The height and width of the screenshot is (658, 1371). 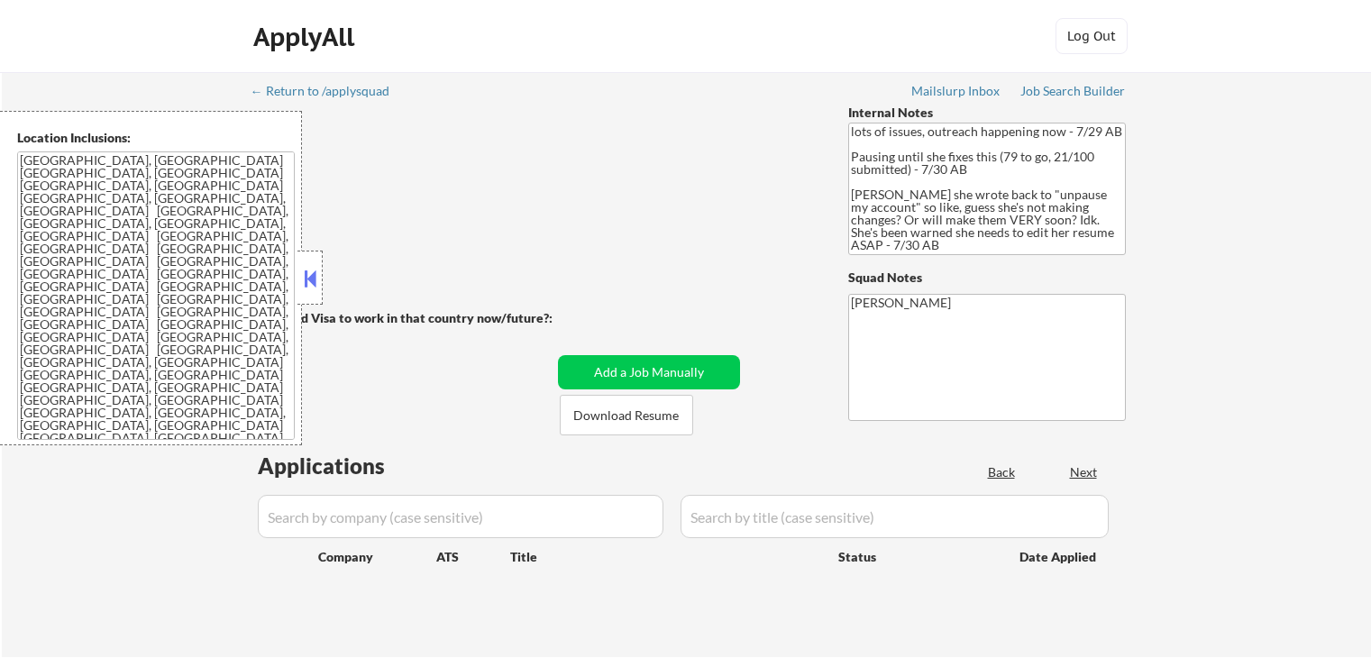 I want to click on a: Job Search Builder, so click(x=1073, y=93).